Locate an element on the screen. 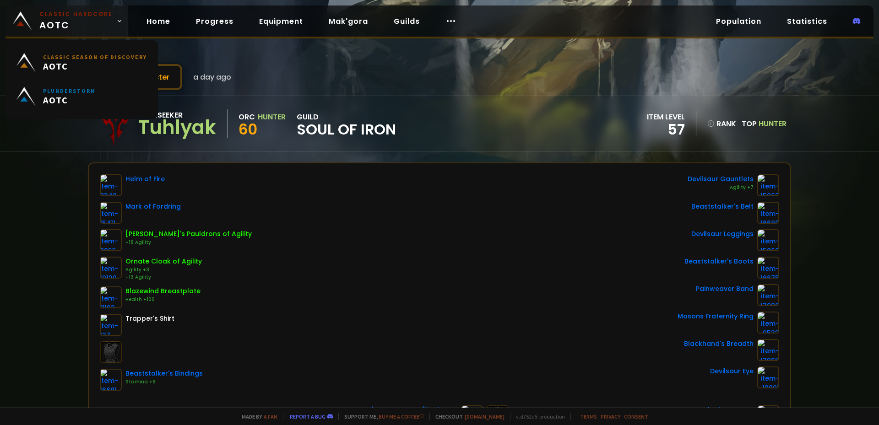  div: Beaststalker's Bindings is located at coordinates (164, 373).